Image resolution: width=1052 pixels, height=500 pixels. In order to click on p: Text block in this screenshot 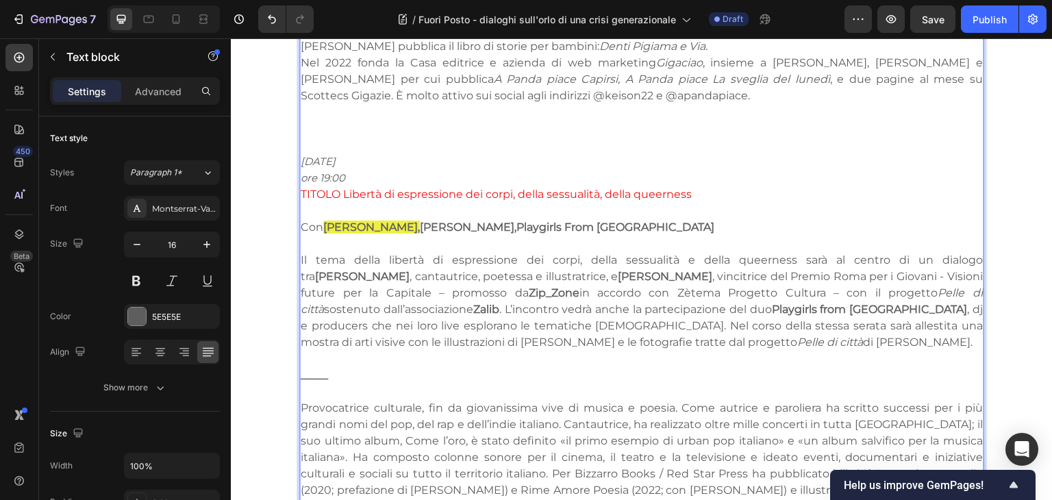, I will do `click(125, 57)`.